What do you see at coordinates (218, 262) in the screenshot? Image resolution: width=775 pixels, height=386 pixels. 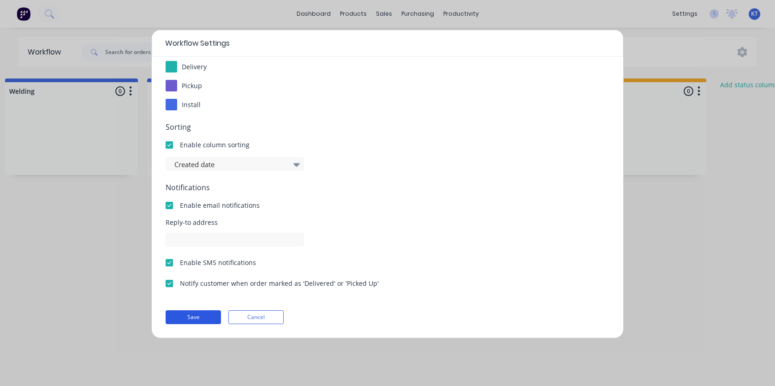 I see `div: Enable SMS notifications` at bounding box center [218, 262].